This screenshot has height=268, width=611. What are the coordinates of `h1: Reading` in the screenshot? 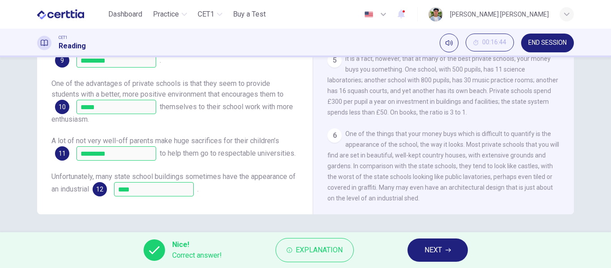 It's located at (72, 46).